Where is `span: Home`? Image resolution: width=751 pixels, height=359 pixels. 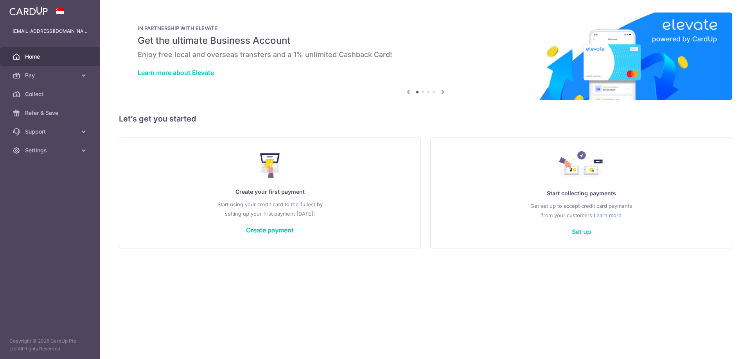
span: Home is located at coordinates (51, 57).